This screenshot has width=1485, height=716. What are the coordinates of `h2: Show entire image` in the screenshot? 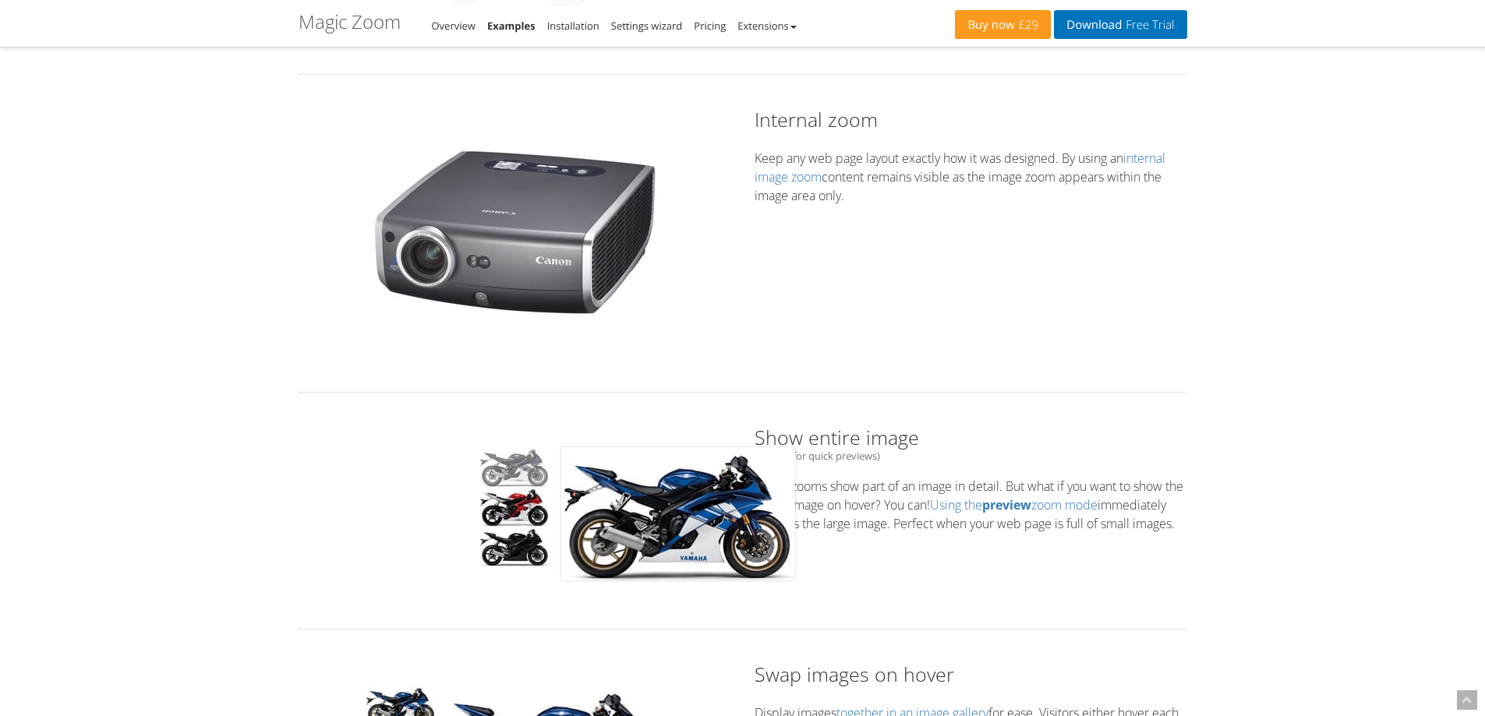 It's located at (971, 443).